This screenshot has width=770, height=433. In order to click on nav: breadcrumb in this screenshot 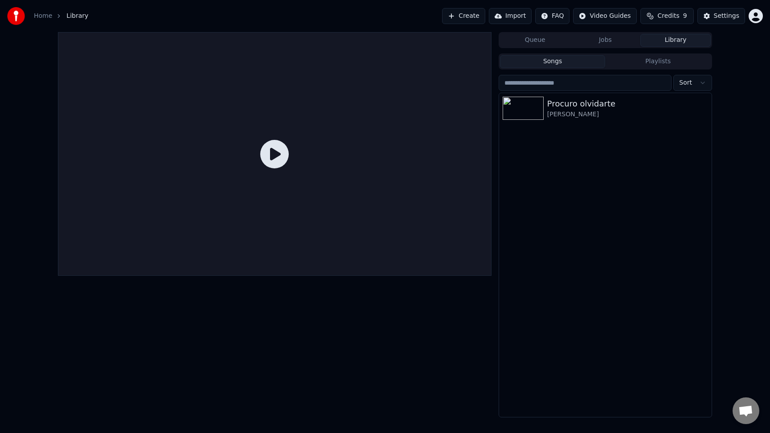, I will do `click(61, 16)`.